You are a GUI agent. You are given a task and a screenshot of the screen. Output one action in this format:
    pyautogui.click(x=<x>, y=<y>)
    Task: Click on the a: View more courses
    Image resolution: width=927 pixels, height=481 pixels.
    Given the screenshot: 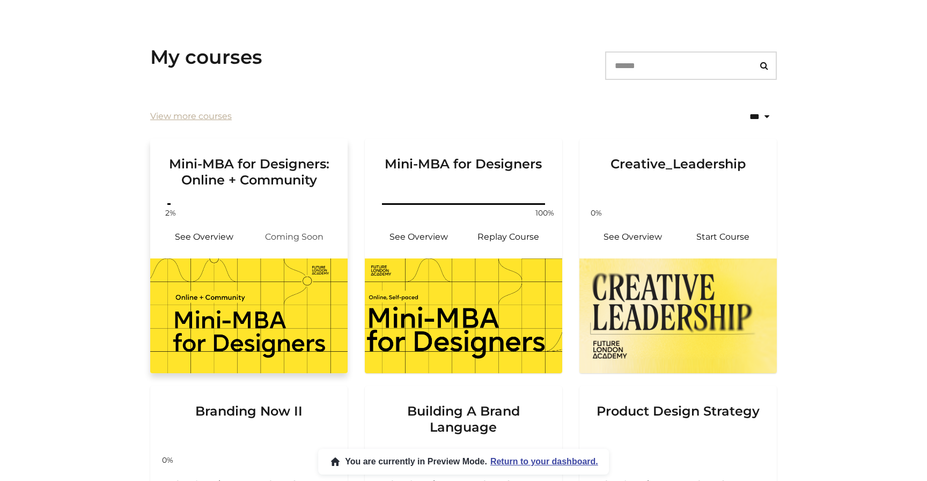 What is the action you would take?
    pyautogui.click(x=191, y=116)
    